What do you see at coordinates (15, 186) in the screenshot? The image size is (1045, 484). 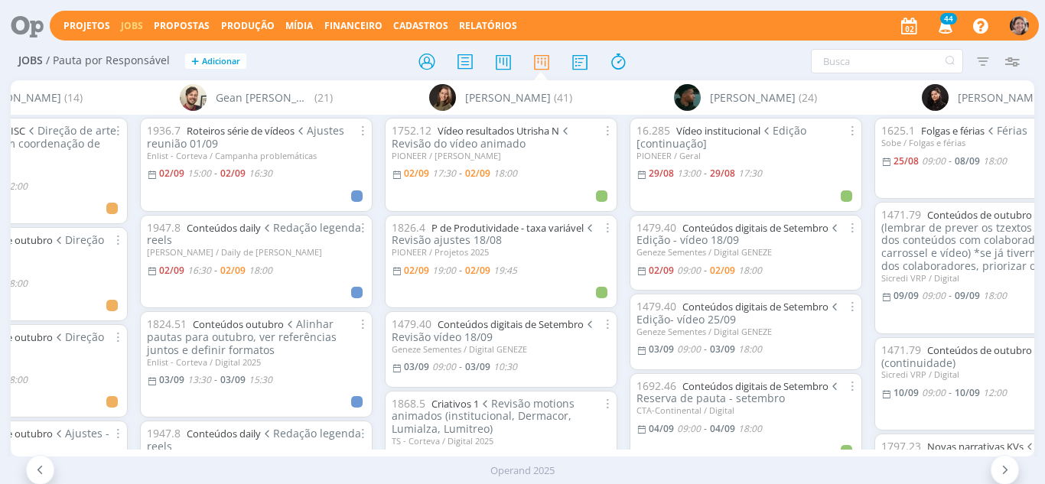 I see `12:00` at bounding box center [15, 186].